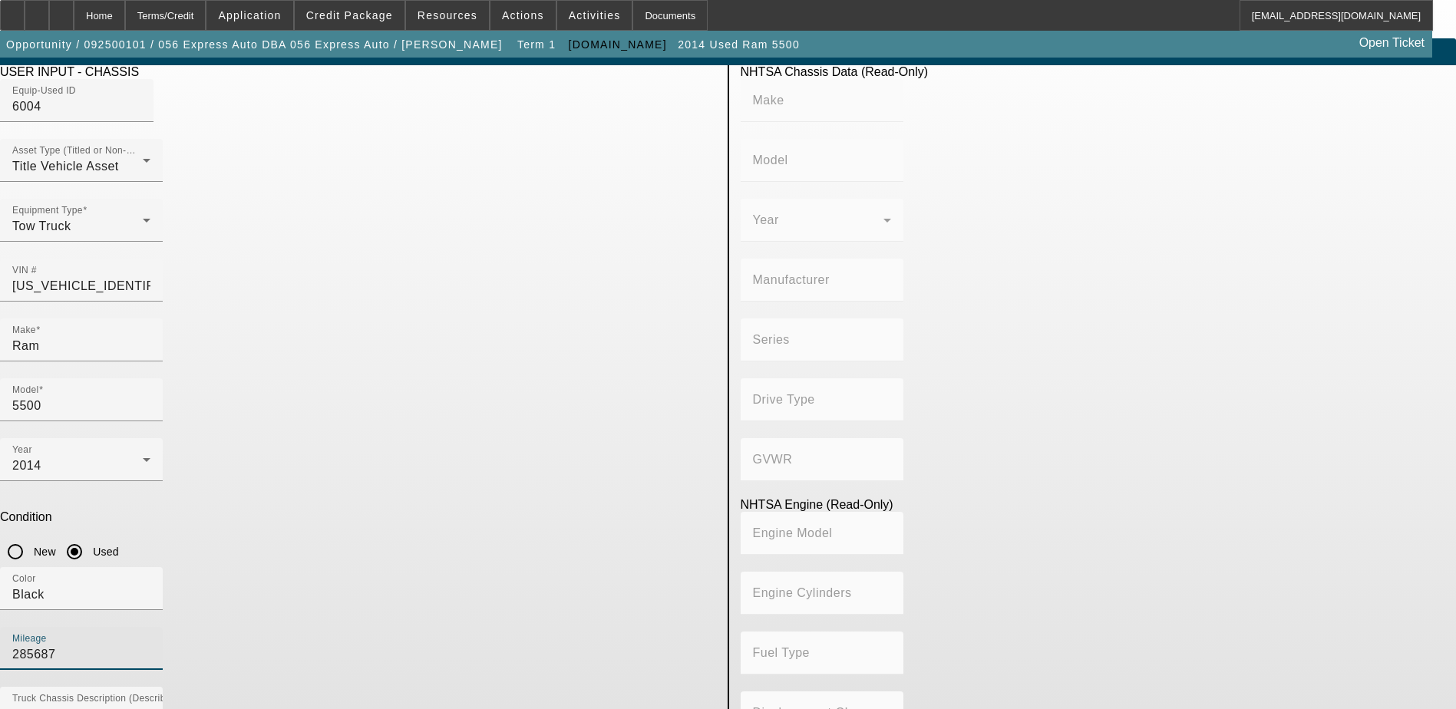 This screenshot has width=1456, height=709. I want to click on span: 2014 Used Ram 5500, so click(739, 45).